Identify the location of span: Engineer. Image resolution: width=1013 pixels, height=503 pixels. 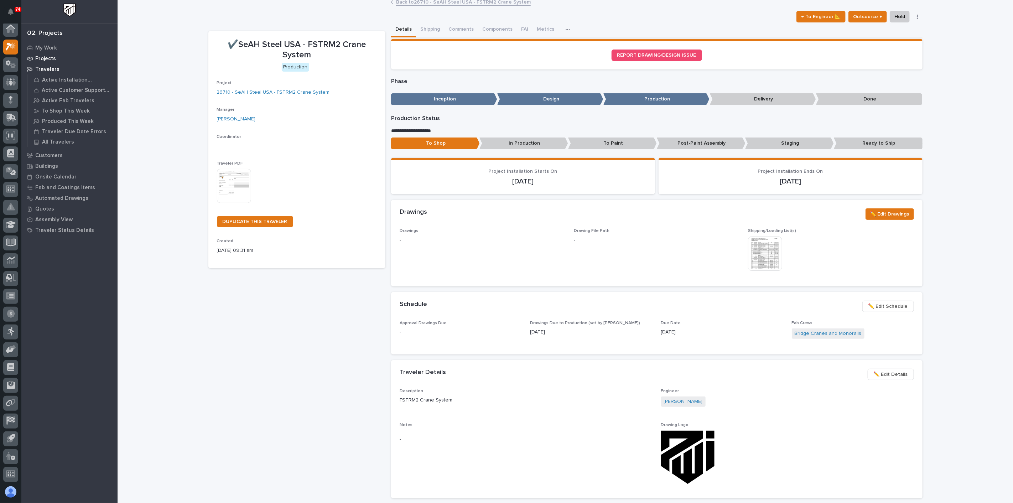
(670, 391).